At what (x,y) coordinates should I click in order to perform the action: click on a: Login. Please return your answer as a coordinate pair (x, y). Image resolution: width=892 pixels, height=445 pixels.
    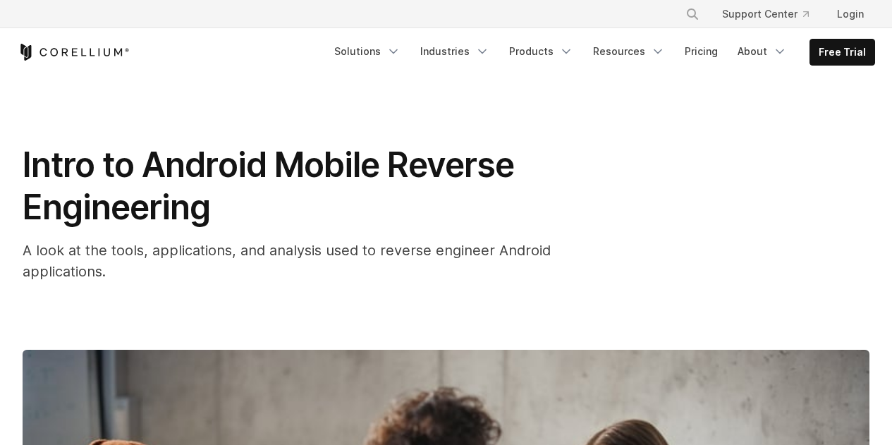
    Looking at the image, I should click on (851, 14).